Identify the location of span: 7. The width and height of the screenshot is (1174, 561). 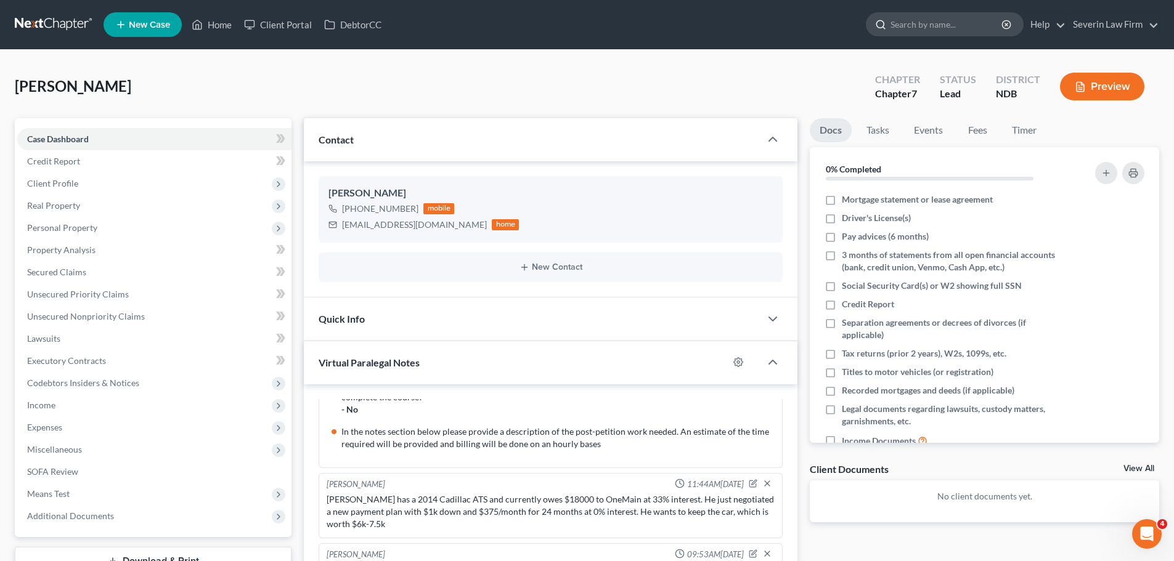
(914, 93).